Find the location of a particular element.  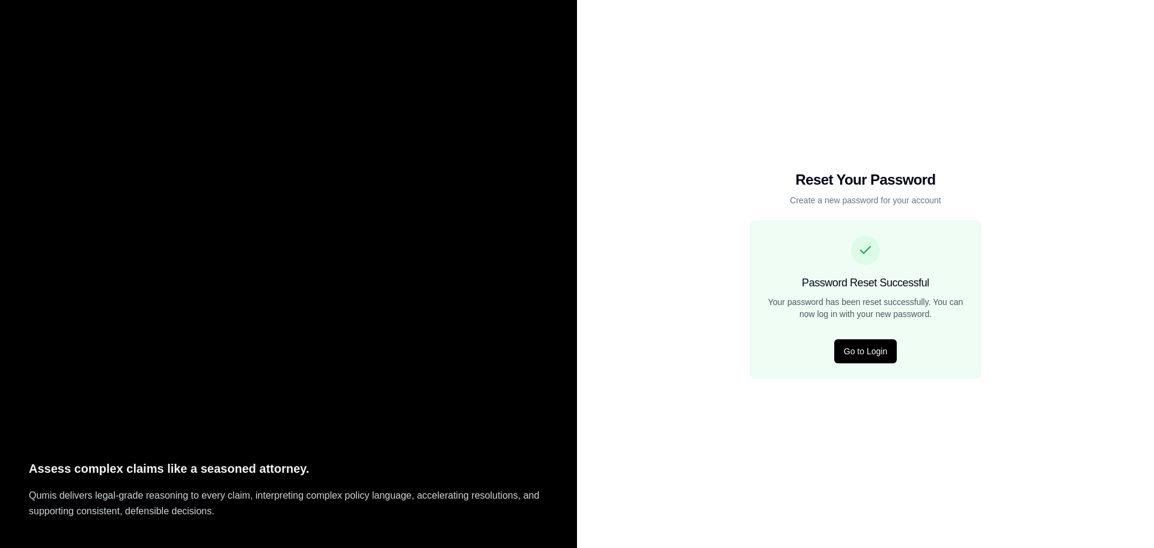

p: Assess complex claims like a seasoned attorney. is located at coordinates (289, 468).